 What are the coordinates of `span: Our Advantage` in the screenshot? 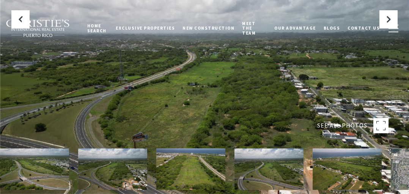 It's located at (296, 28).